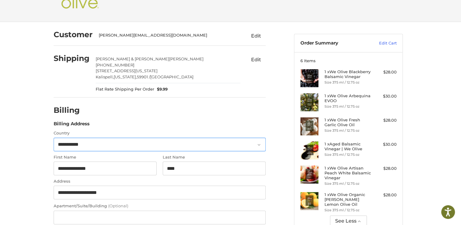 Image resolution: width=461 pixels, height=225 pixels. What do you see at coordinates (71, 110) in the screenshot?
I see `h2: Billing` at bounding box center [71, 110].